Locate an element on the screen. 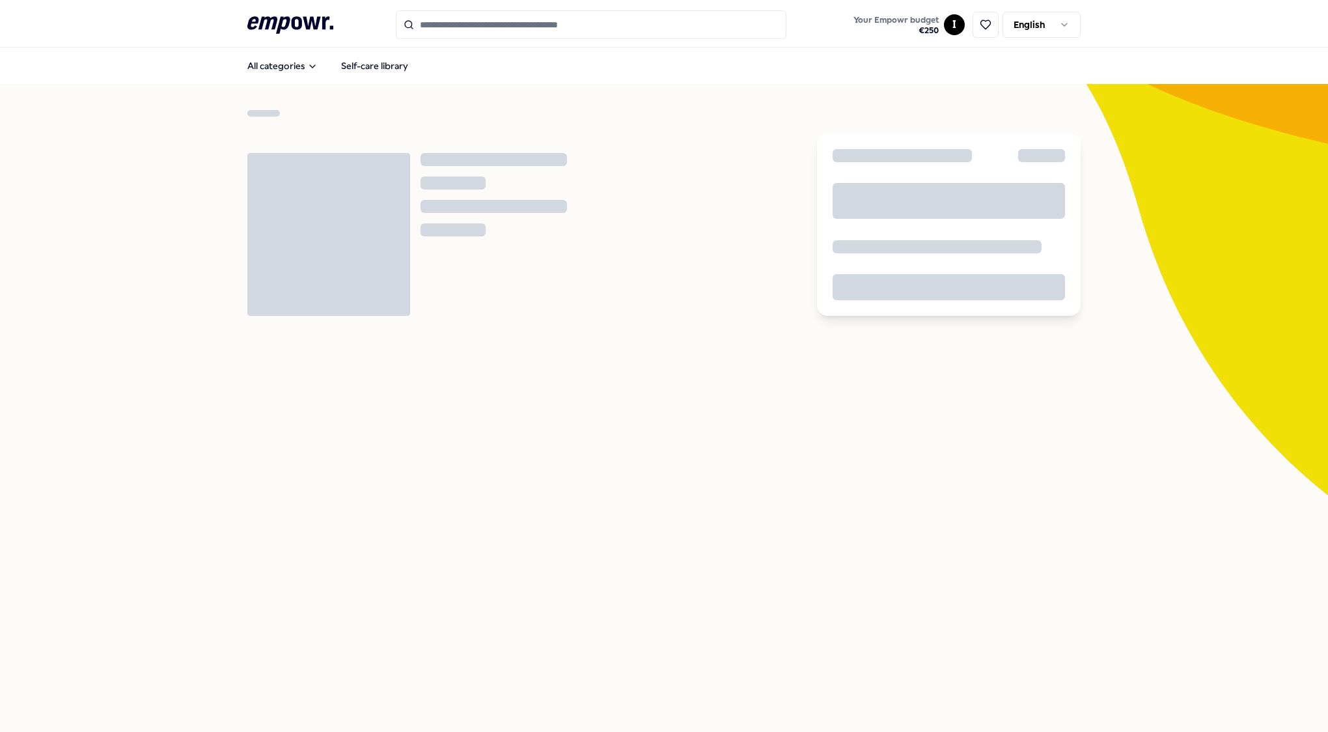 Image resolution: width=1328 pixels, height=732 pixels. input: Search for products, categories or subcategories is located at coordinates (591, 25).